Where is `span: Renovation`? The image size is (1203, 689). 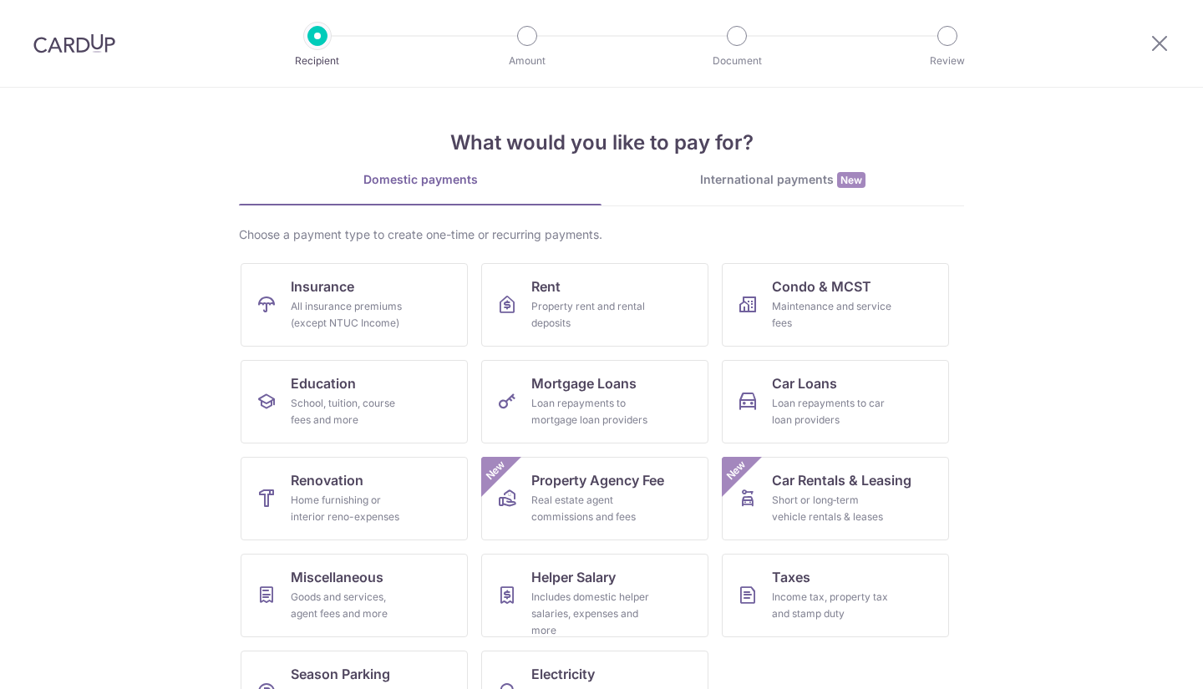 span: Renovation is located at coordinates (327, 480).